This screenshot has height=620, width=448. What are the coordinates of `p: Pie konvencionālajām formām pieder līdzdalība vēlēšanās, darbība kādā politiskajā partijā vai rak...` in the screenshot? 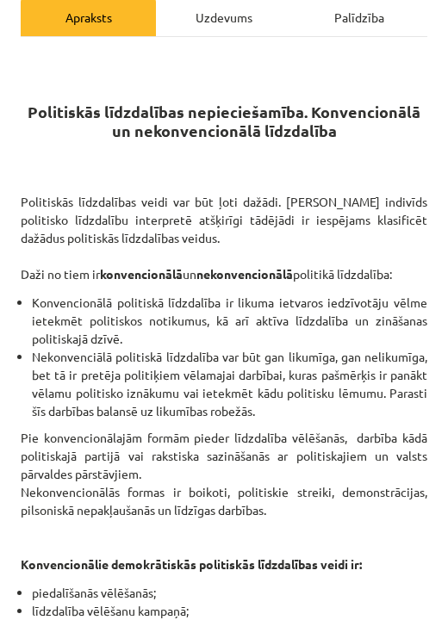 It's located at (224, 501).